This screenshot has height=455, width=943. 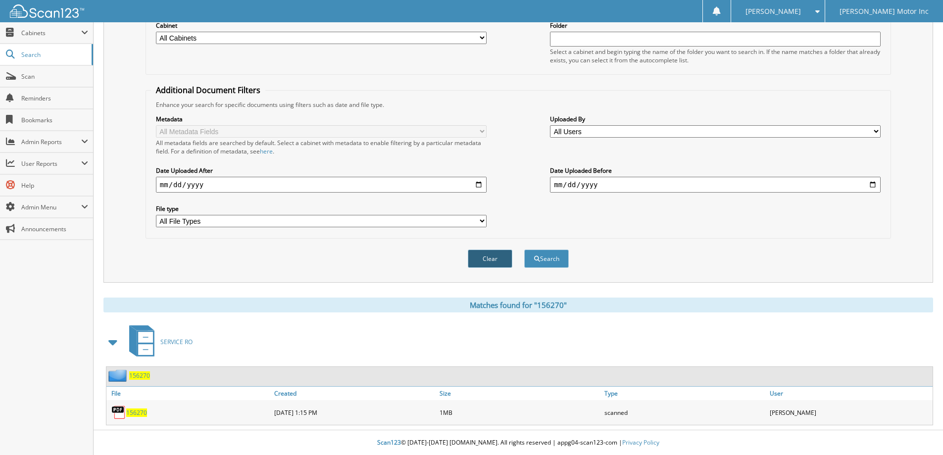 I want to click on label: Uploaded By, so click(x=716, y=119).